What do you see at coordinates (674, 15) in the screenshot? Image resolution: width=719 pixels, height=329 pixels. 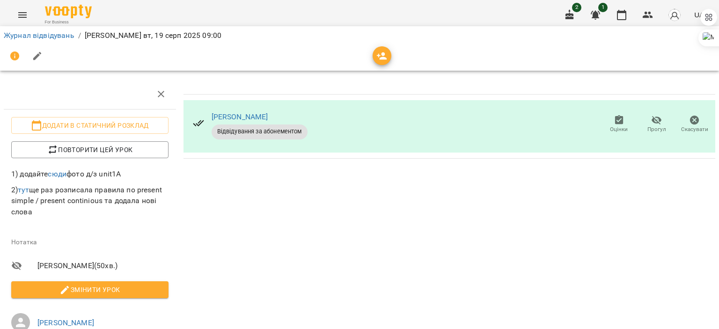 I see `img: avatar_s.png` at bounding box center [674, 15].